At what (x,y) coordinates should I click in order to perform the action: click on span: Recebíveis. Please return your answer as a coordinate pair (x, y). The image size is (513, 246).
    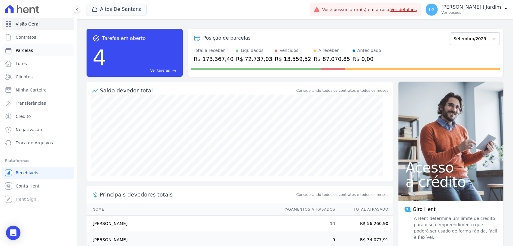
    Looking at the image, I should click on (27, 173).